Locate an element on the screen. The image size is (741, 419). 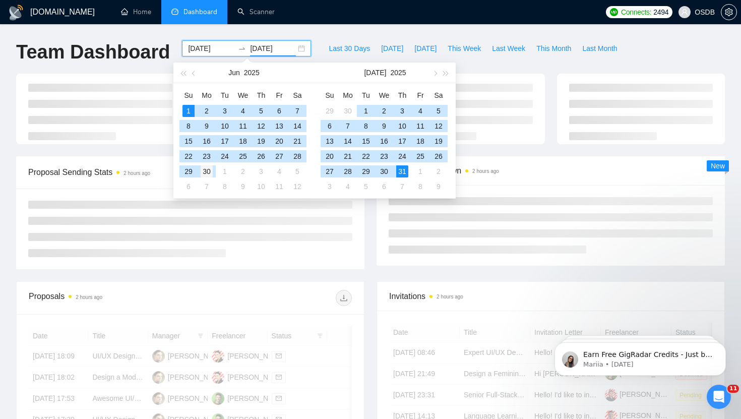
td: 2025-06-08 is located at coordinates (189, 126).